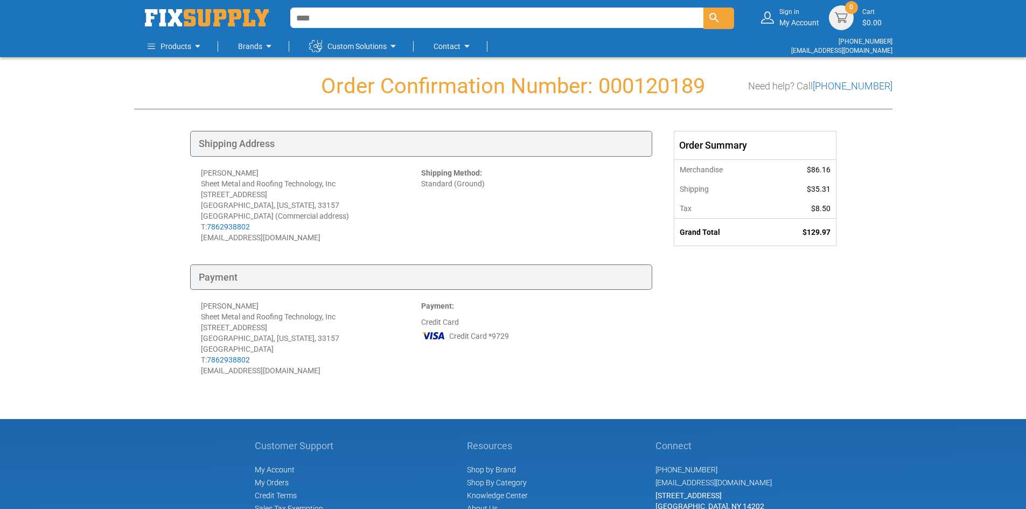 This screenshot has height=509, width=1026. I want to click on div: Credit Card, so click(531, 338).